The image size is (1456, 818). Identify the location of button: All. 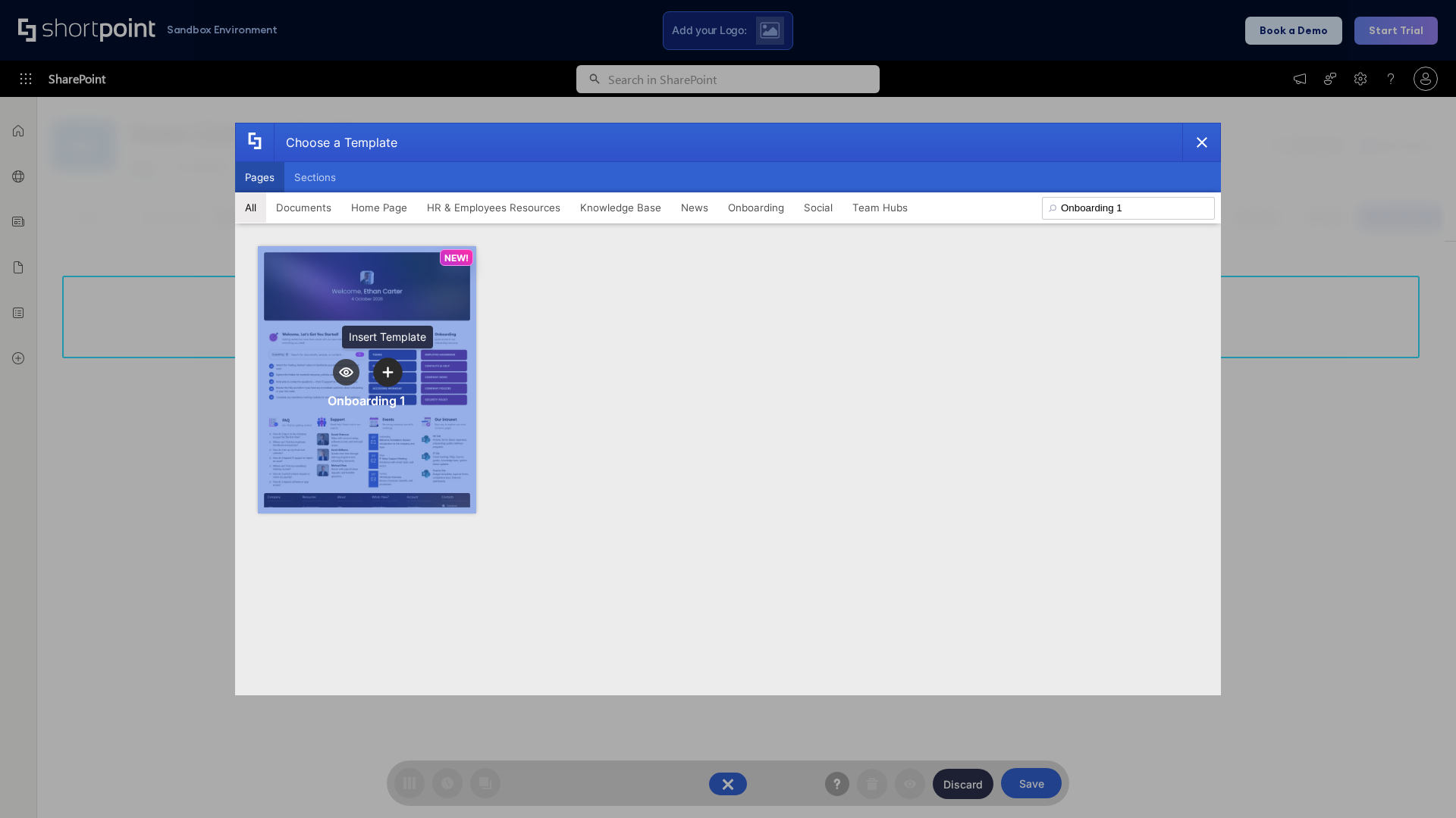
(251, 208).